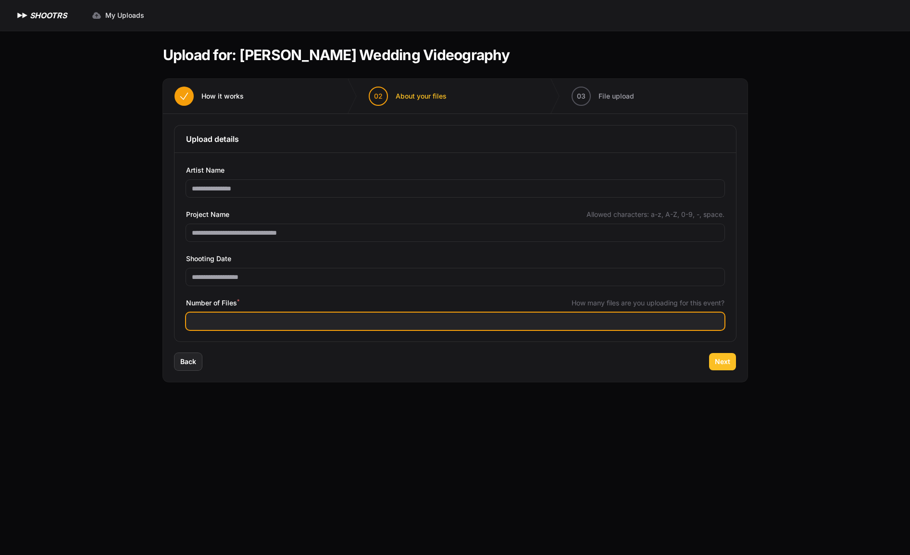  What do you see at coordinates (408, 96) in the screenshot?
I see `button: 02 About your files` at bounding box center [408, 96].